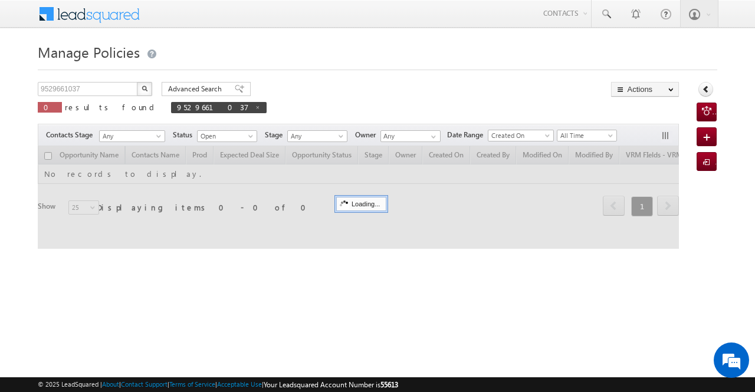 The image size is (755, 392). I want to click on a: Contact Support, so click(144, 384).